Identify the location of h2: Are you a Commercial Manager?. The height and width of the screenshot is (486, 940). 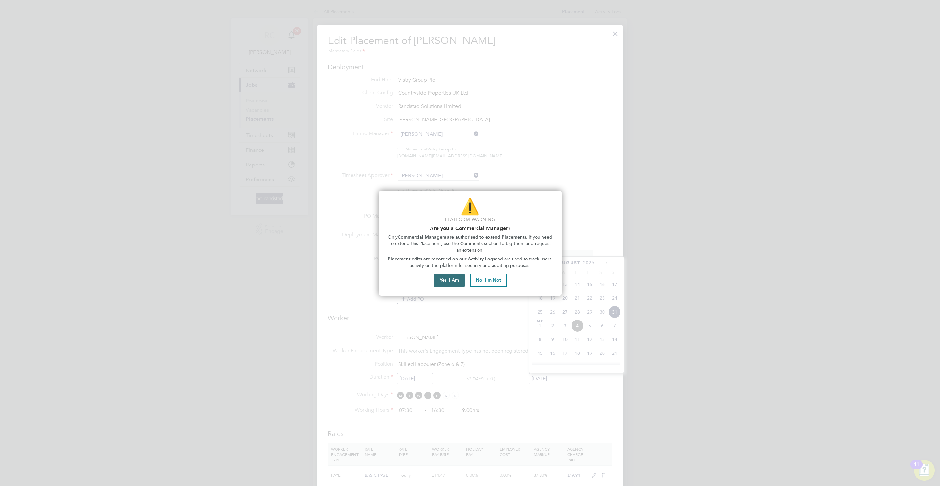
(470, 228).